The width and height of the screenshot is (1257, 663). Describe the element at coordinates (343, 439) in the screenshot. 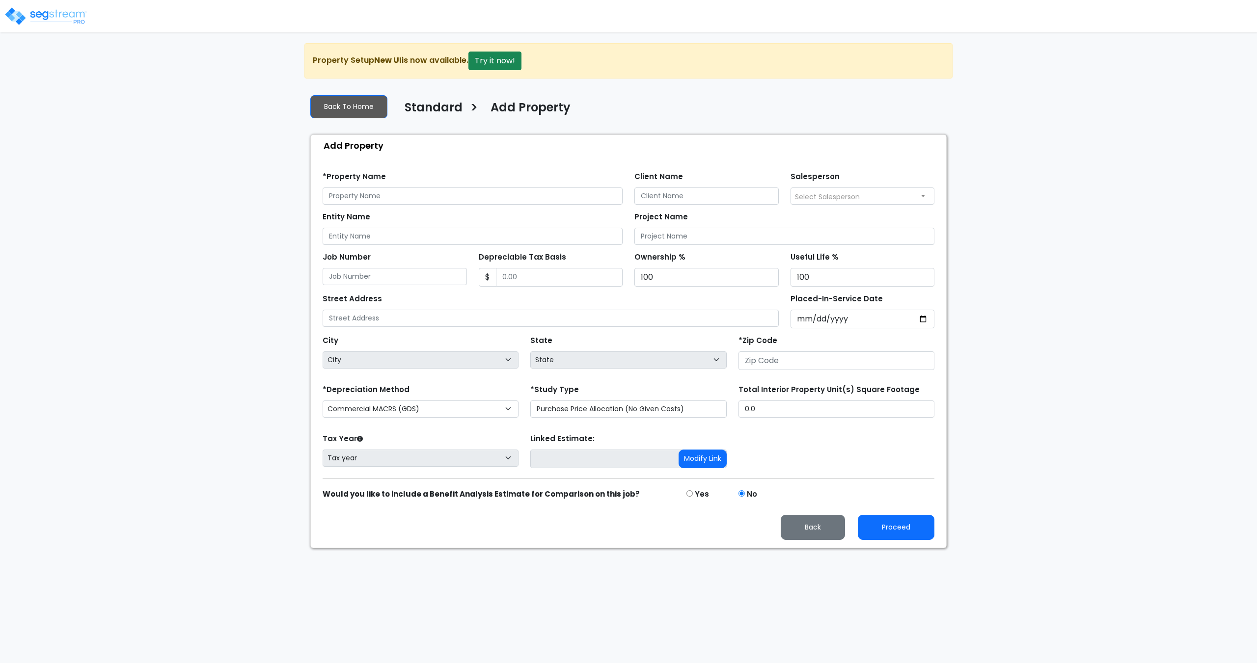

I see `label: Tax Year` at that location.